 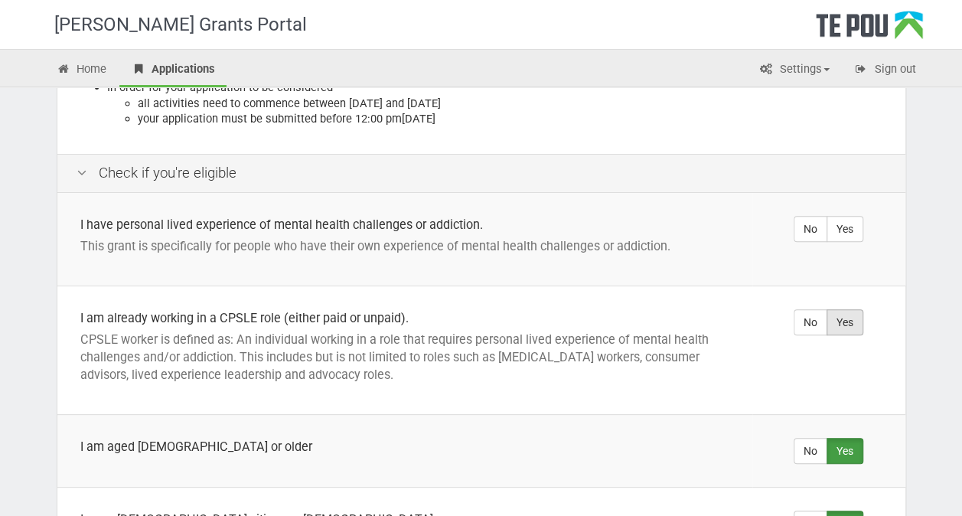 What do you see at coordinates (497, 103) in the screenshot?
I see `li: In order for your application to be considered` at bounding box center [497, 103].